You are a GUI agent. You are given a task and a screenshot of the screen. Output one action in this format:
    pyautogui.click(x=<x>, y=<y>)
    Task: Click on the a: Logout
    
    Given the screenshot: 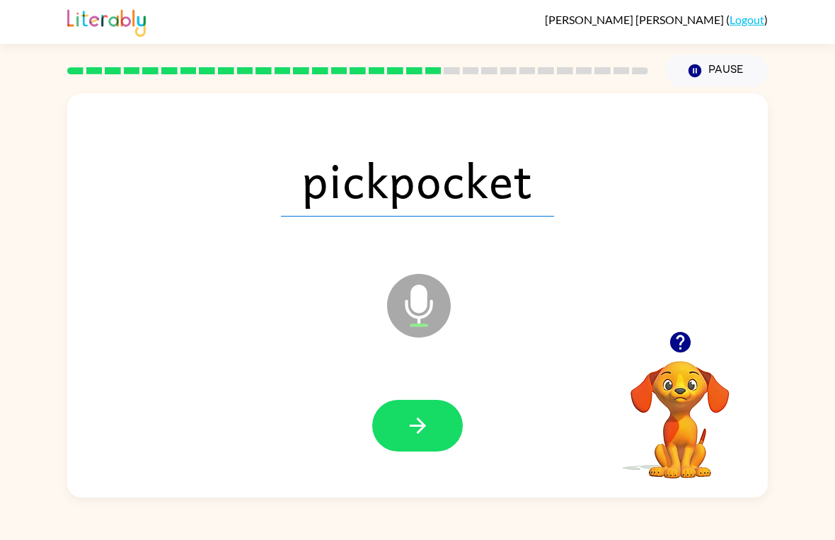 What is the action you would take?
    pyautogui.click(x=746, y=19)
    